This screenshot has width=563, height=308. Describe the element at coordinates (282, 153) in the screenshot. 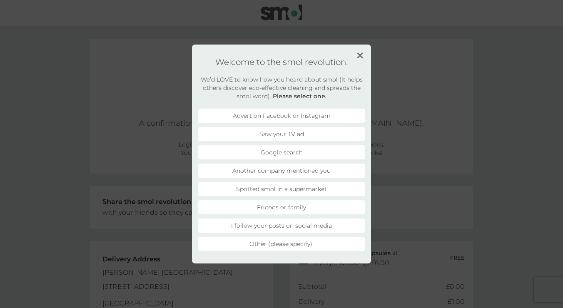

I see `li: Google search` at that location.